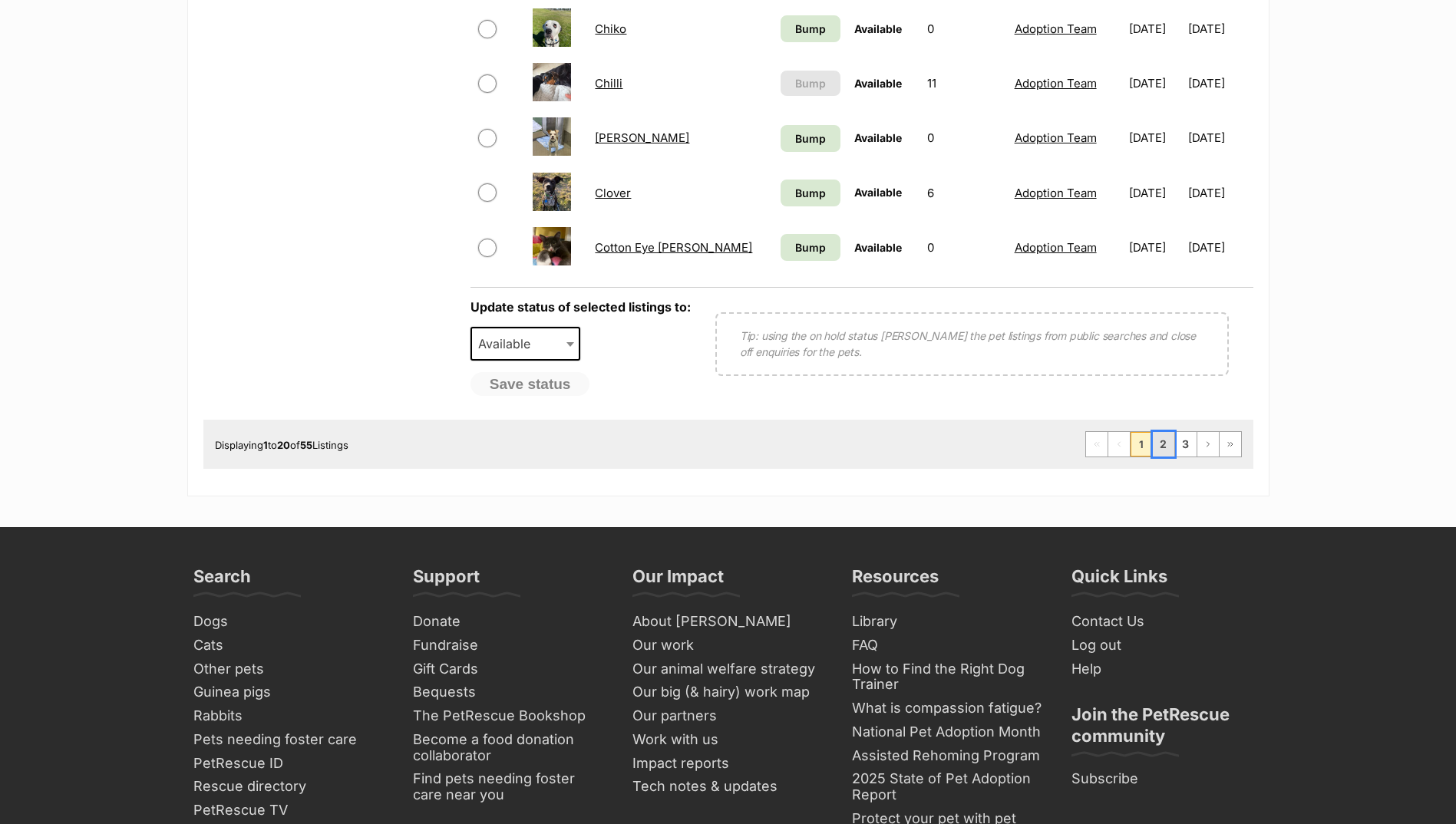  What do you see at coordinates (221, 581) in the screenshot?
I see `h3: Search` at bounding box center [221, 581].